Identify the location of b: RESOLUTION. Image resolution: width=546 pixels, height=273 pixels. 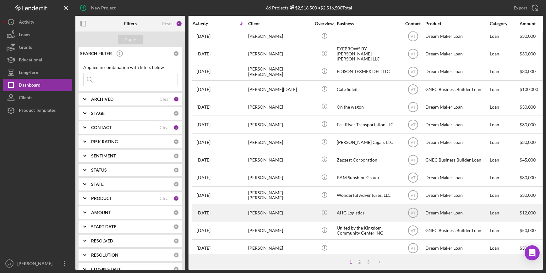
(105, 255).